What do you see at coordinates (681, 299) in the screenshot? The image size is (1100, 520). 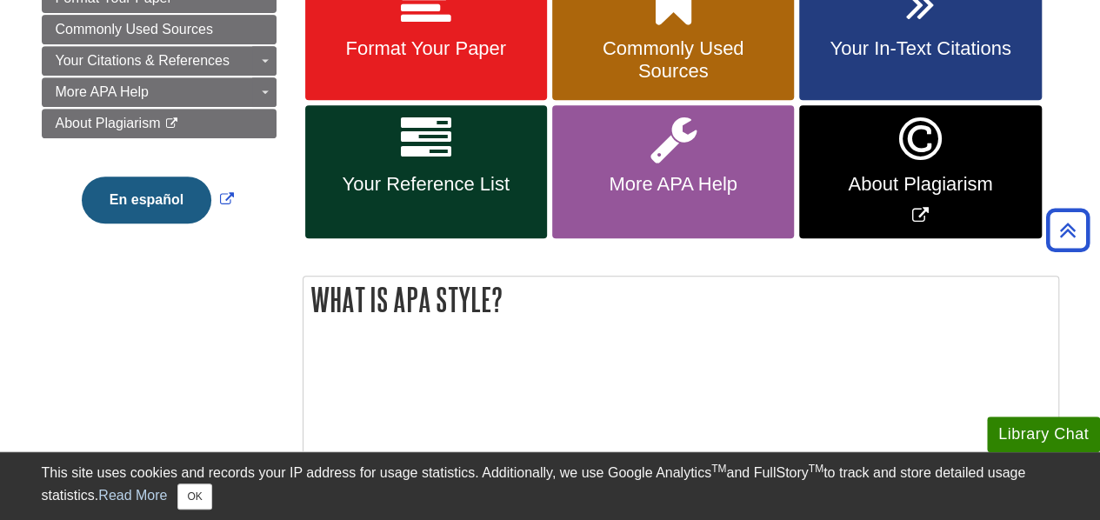 I see `h2: What is APA Style?` at bounding box center [681, 299].